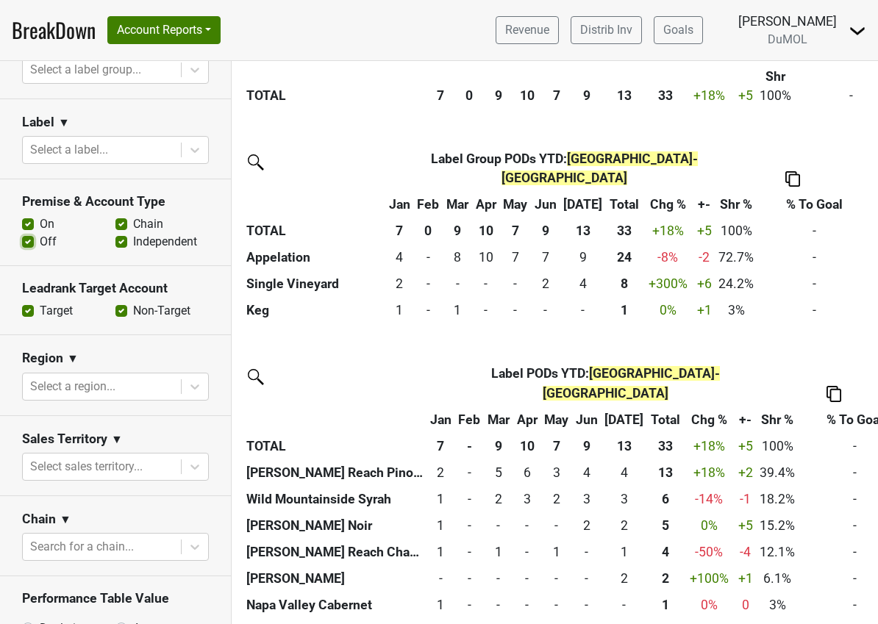  Describe the element at coordinates (582, 257) in the screenshot. I see `div: 9` at that location.